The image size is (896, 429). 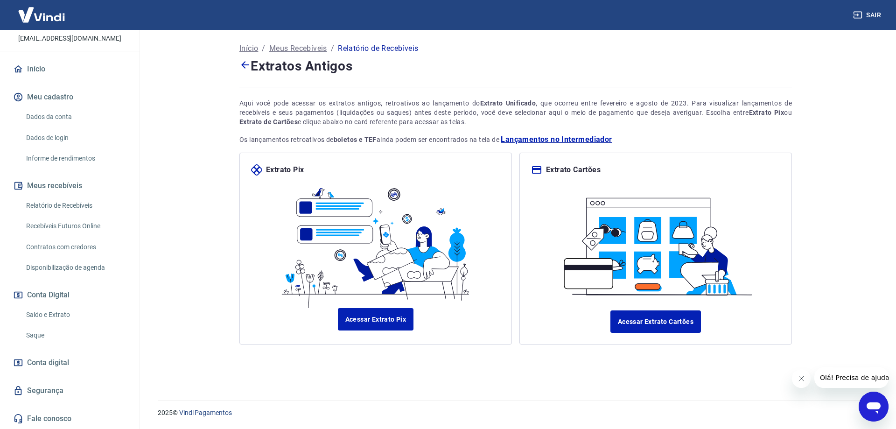 I want to click on p: Extrato Pix, so click(x=285, y=170).